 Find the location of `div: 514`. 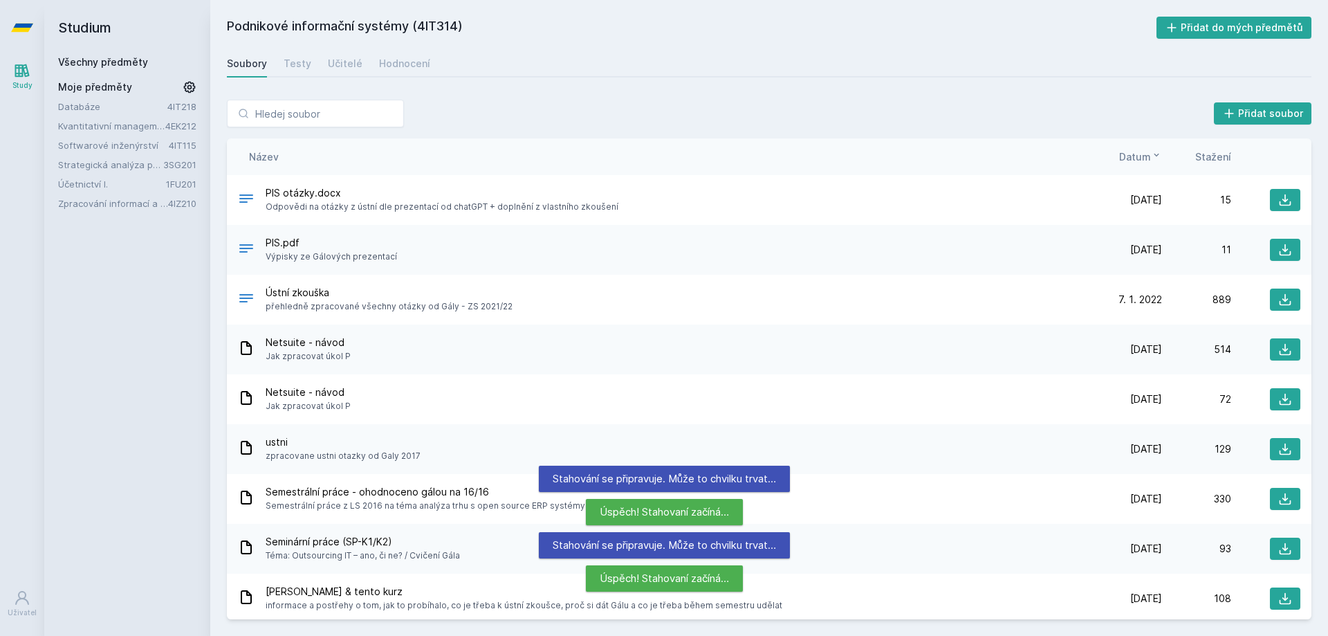

div: 514 is located at coordinates (1197, 349).